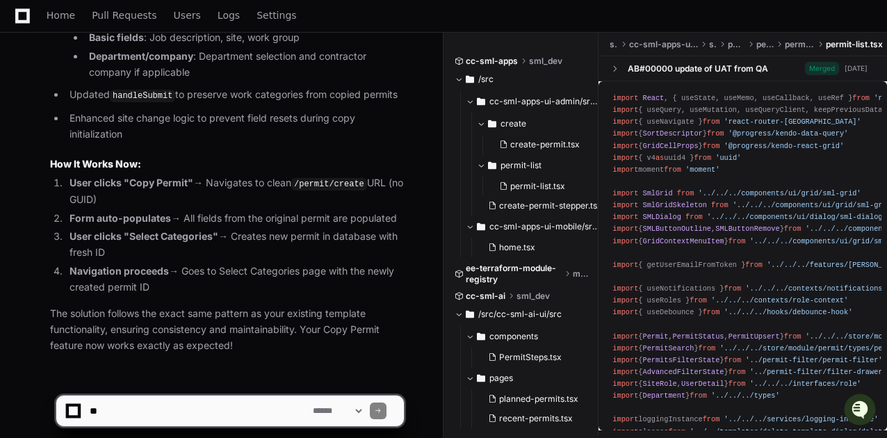 The width and height of the screenshot is (887, 438). What do you see at coordinates (521, 165) in the screenshot?
I see `span: permit-list` at bounding box center [521, 165].